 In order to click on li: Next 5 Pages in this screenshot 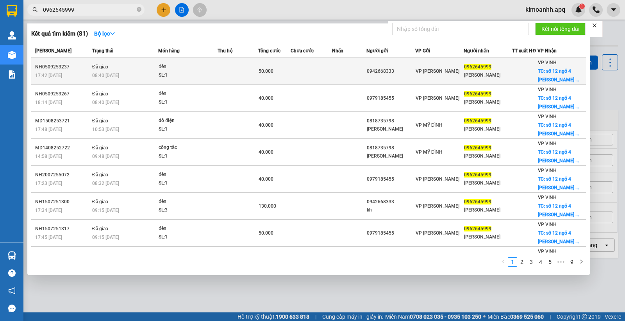, I will do `click(561, 262)`.